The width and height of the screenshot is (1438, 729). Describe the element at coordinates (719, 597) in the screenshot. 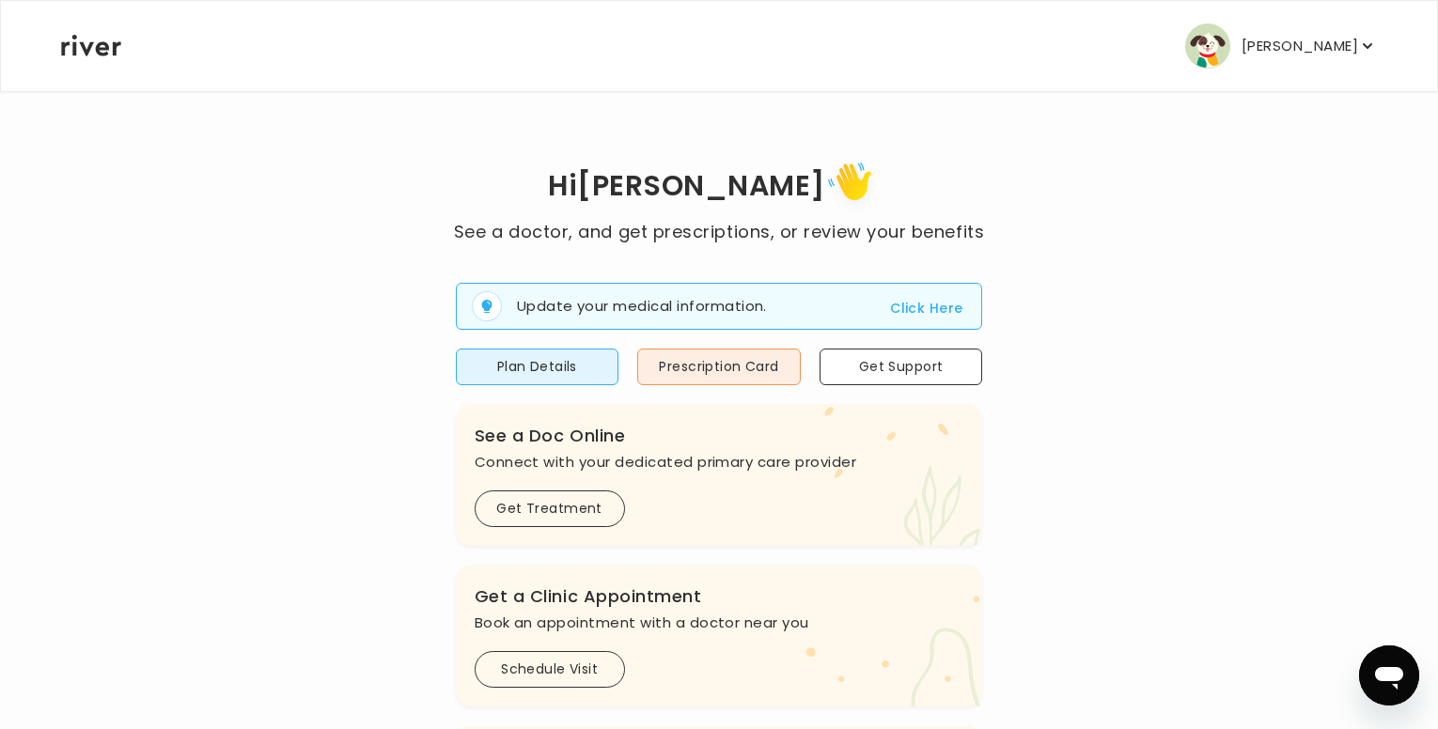

I see `h3: Get a Clinic Appointment` at that location.